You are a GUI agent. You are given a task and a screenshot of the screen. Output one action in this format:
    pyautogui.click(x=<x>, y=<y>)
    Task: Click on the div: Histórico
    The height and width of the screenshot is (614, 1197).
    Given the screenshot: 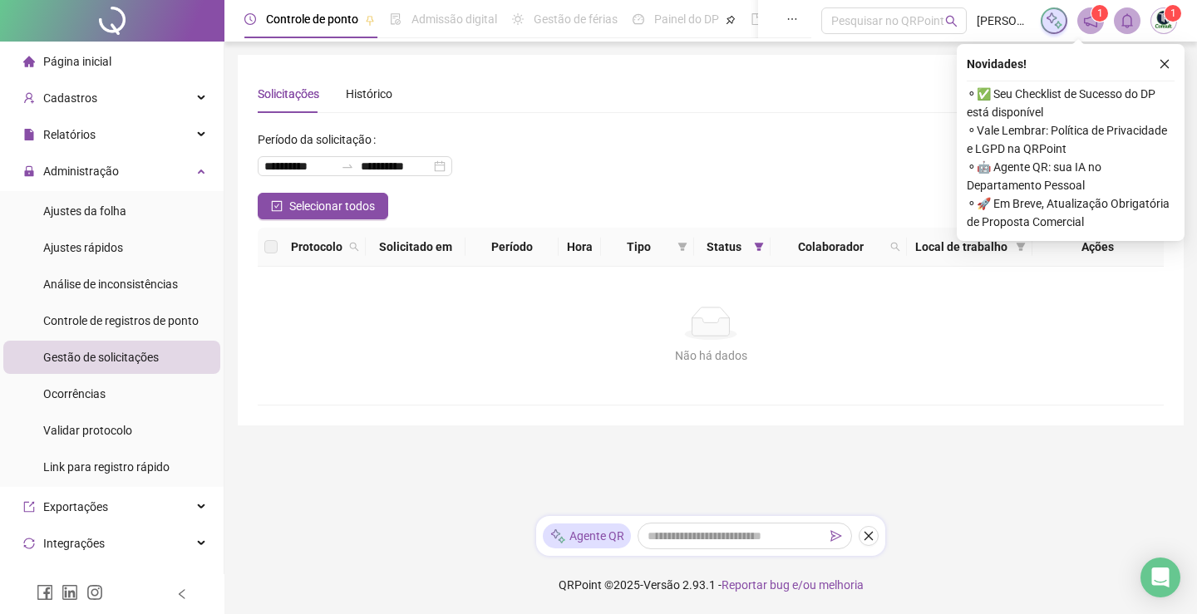 What is the action you would take?
    pyautogui.click(x=369, y=94)
    